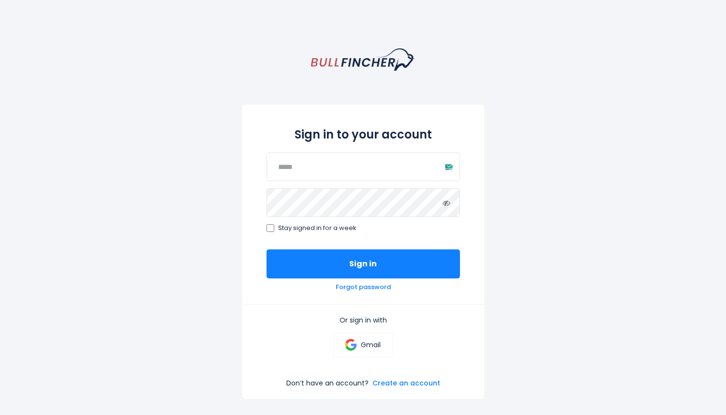  Describe the element at coordinates (363, 60) in the screenshot. I see `a: homepage` at that location.